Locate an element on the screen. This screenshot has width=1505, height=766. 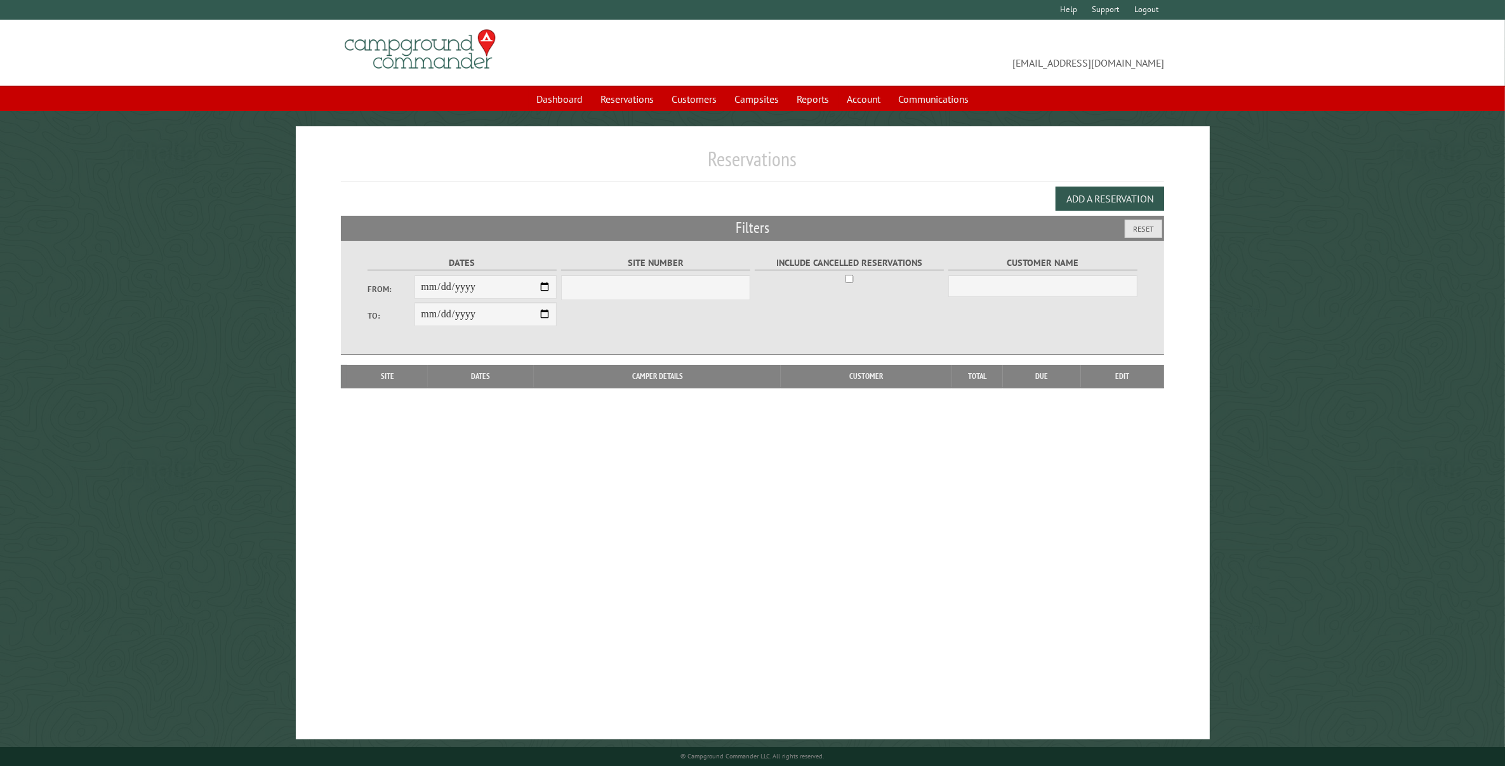
label: Dates is located at coordinates (462, 263).